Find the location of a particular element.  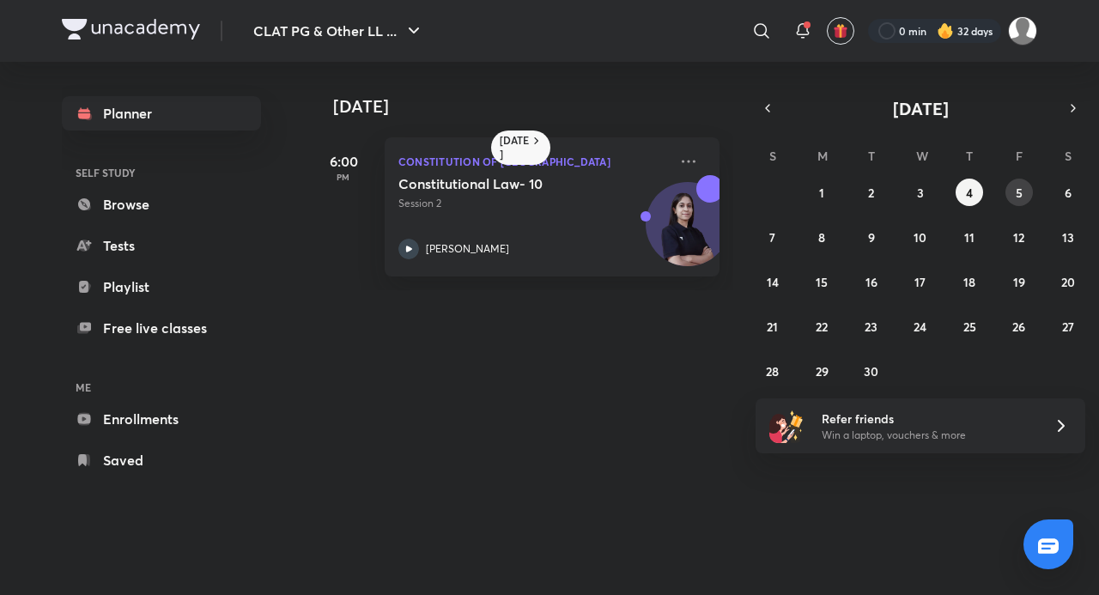

abbr: September 2, 2025 is located at coordinates (870, 192).